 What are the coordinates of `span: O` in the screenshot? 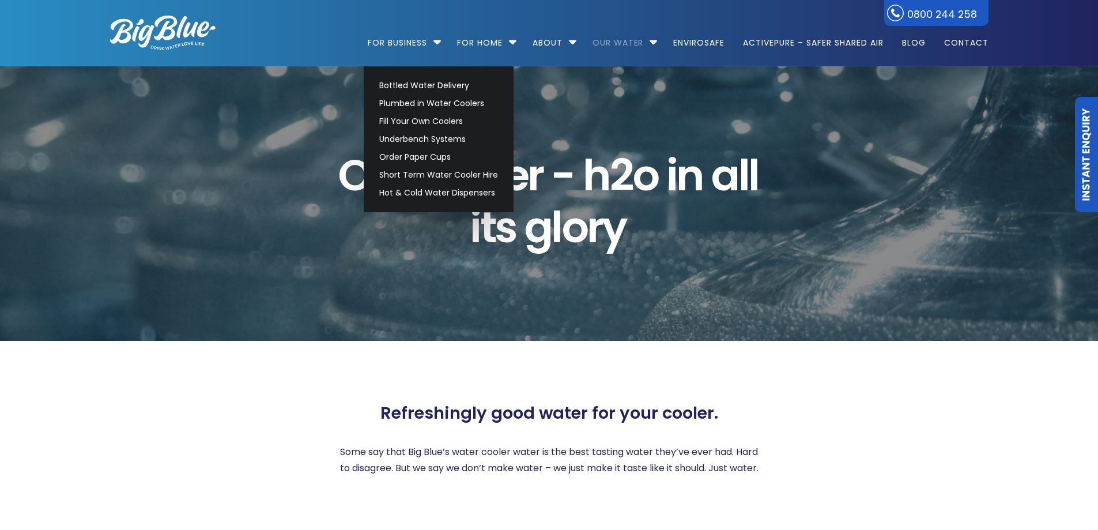 It's located at (353, 175).